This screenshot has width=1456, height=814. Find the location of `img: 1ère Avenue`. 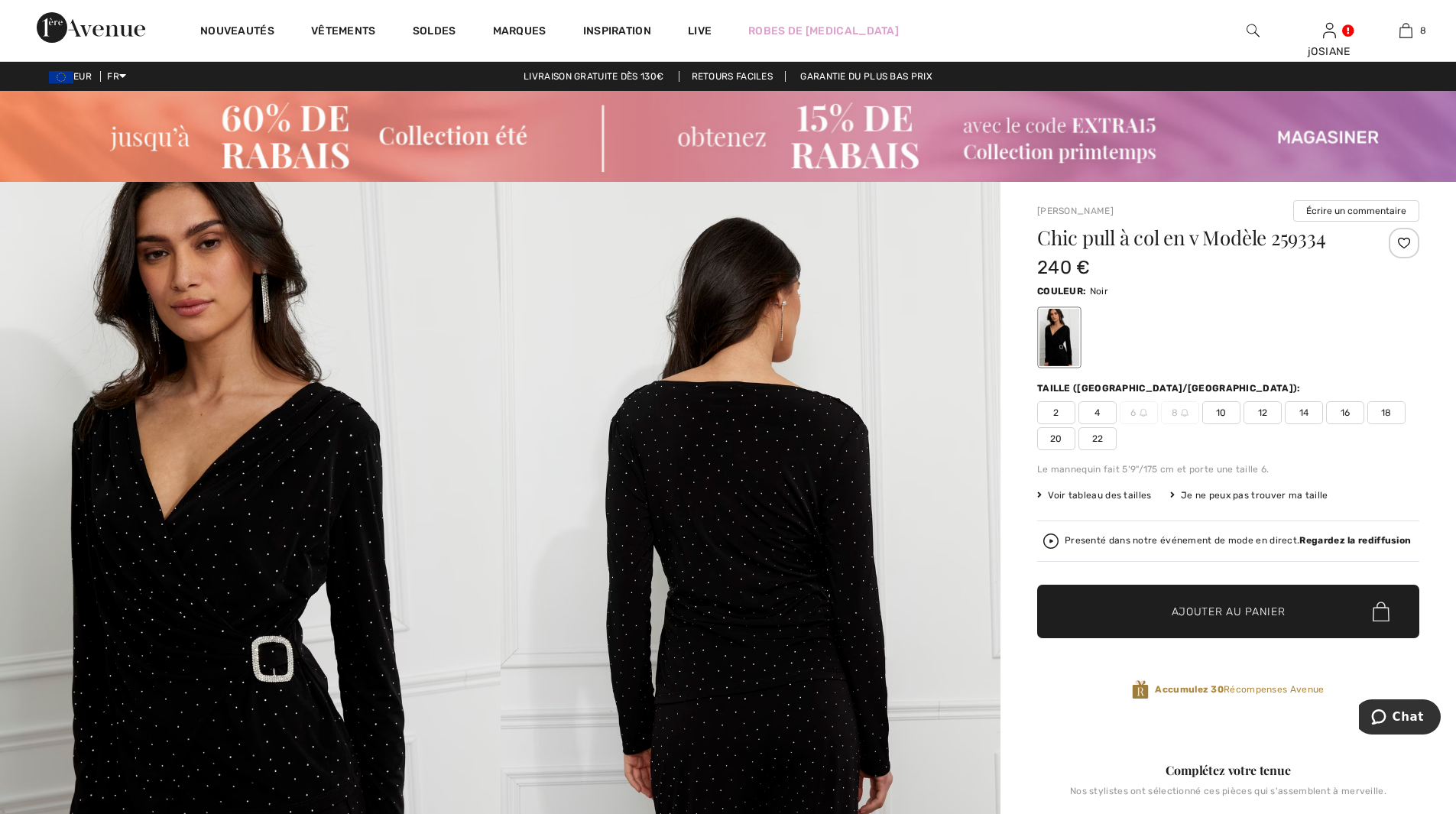

img: 1ère Avenue is located at coordinates (91, 27).